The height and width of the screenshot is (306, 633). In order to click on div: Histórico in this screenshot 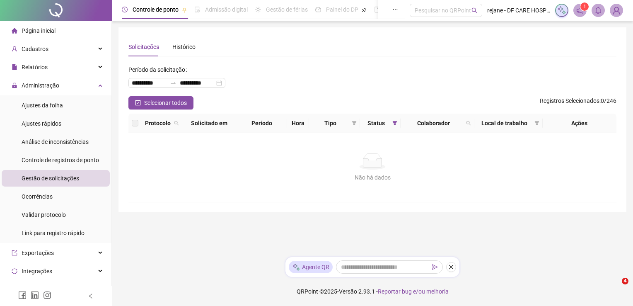, I will do `click(184, 47)`.